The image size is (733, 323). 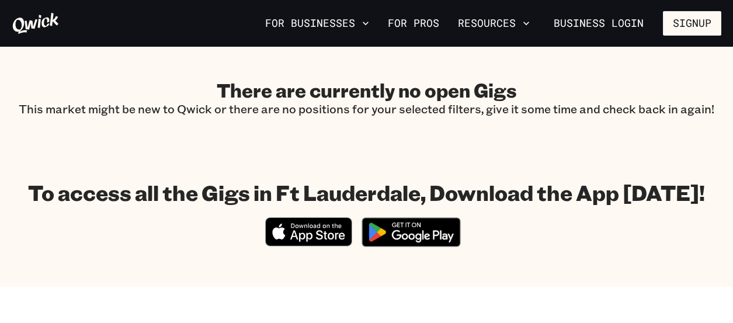 What do you see at coordinates (494, 23) in the screenshot?
I see `button: Resources` at bounding box center [494, 23].